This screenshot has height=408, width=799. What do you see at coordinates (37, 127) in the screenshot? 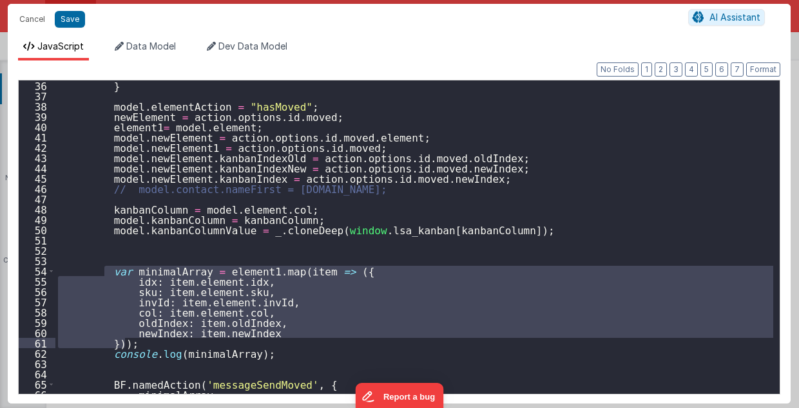
I see `div: 40` at bounding box center [37, 127].